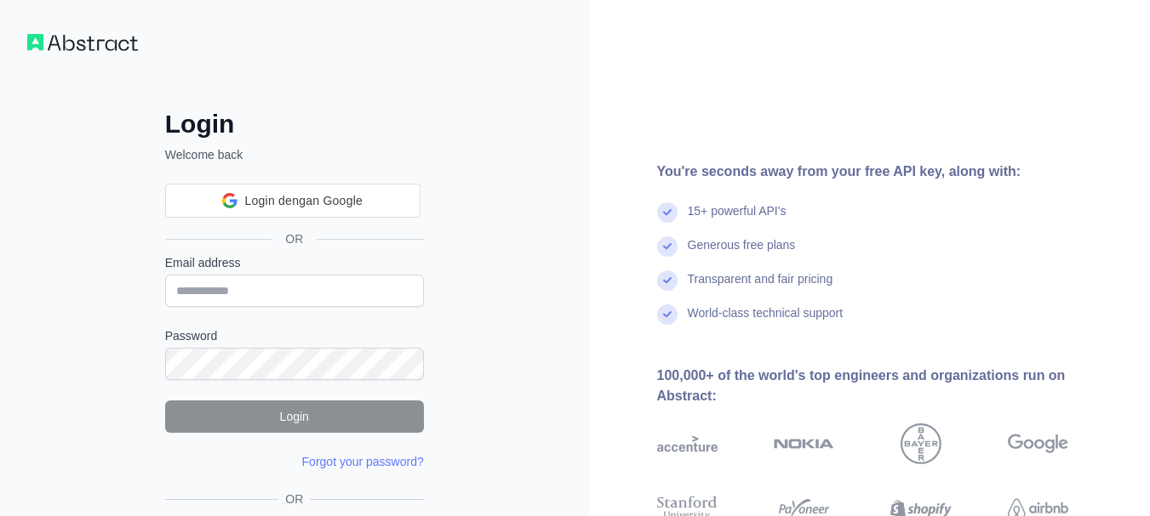  I want to click on img: accenture, so click(687, 444).